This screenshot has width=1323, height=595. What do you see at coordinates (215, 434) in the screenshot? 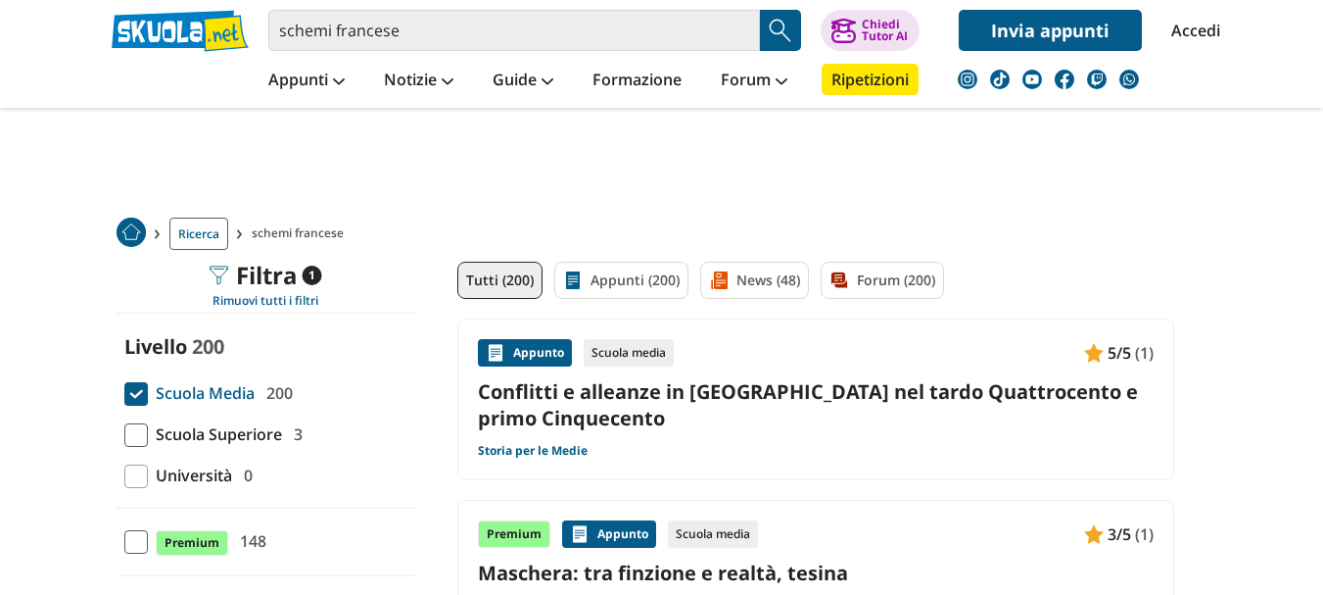
I see `span: Scuola Superiore` at bounding box center [215, 434].